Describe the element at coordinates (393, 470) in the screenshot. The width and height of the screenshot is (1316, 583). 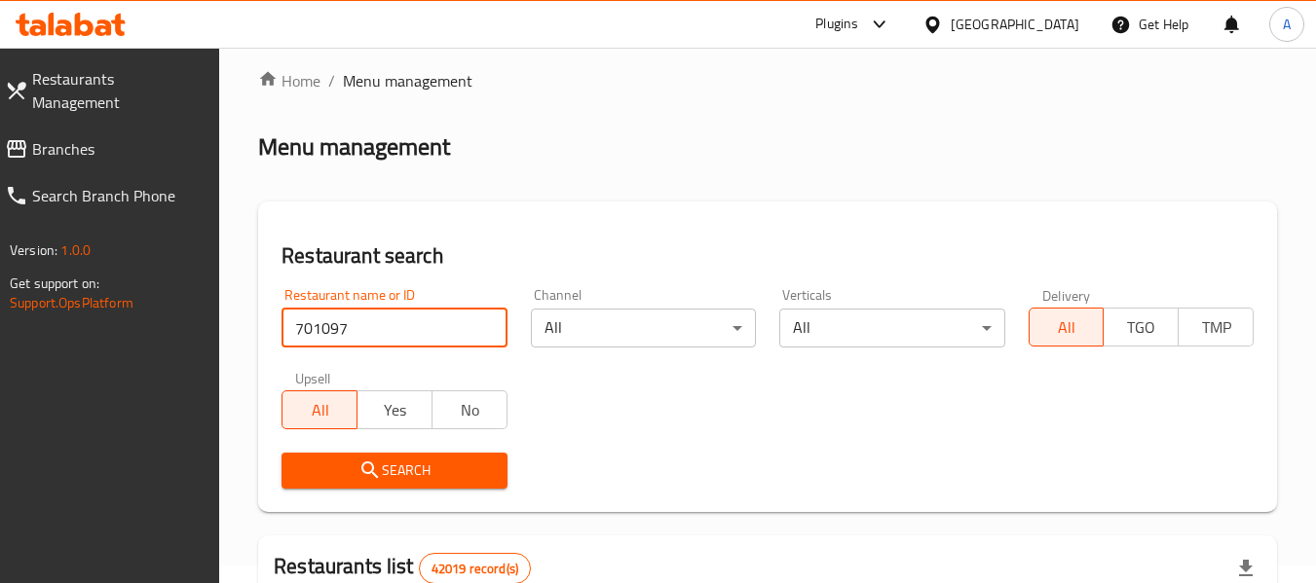
I see `span: Search` at that location.